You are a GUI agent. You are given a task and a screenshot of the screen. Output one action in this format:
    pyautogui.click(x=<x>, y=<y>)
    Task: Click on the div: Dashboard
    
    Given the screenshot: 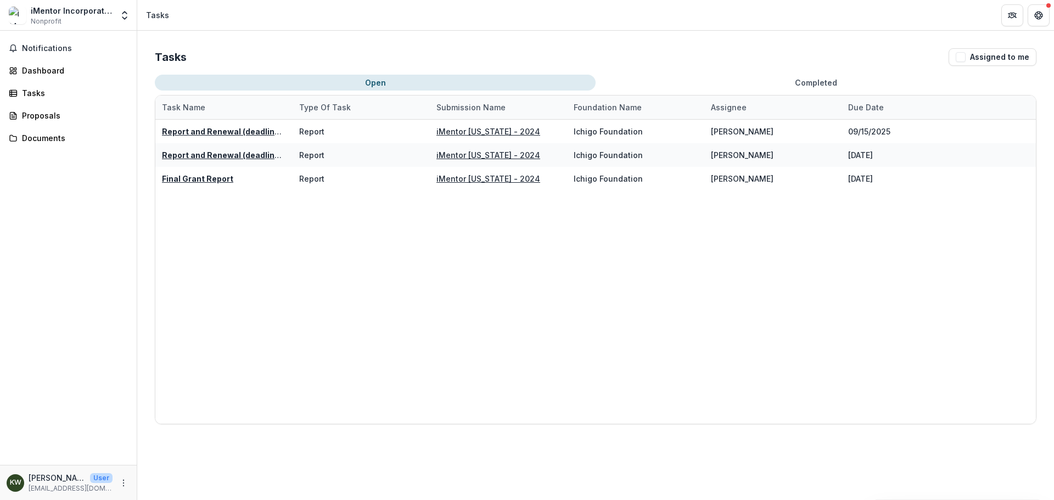 What is the action you would take?
    pyautogui.click(x=72, y=70)
    